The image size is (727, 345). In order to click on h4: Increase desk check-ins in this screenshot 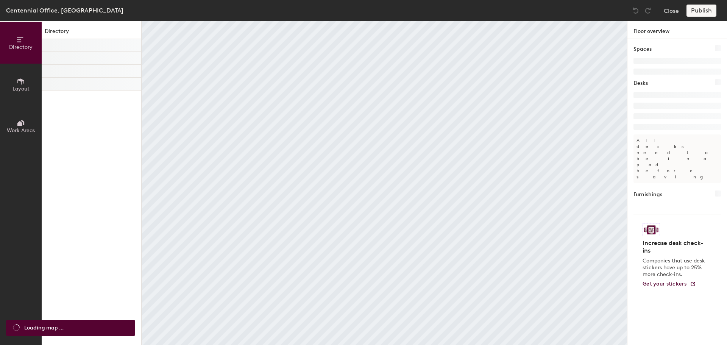, I will do `click(675, 247)`.